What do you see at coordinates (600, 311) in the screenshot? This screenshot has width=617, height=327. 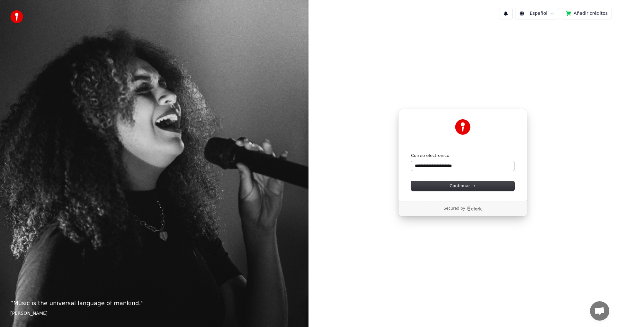 I see `div: Chat abierto` at bounding box center [600, 311].